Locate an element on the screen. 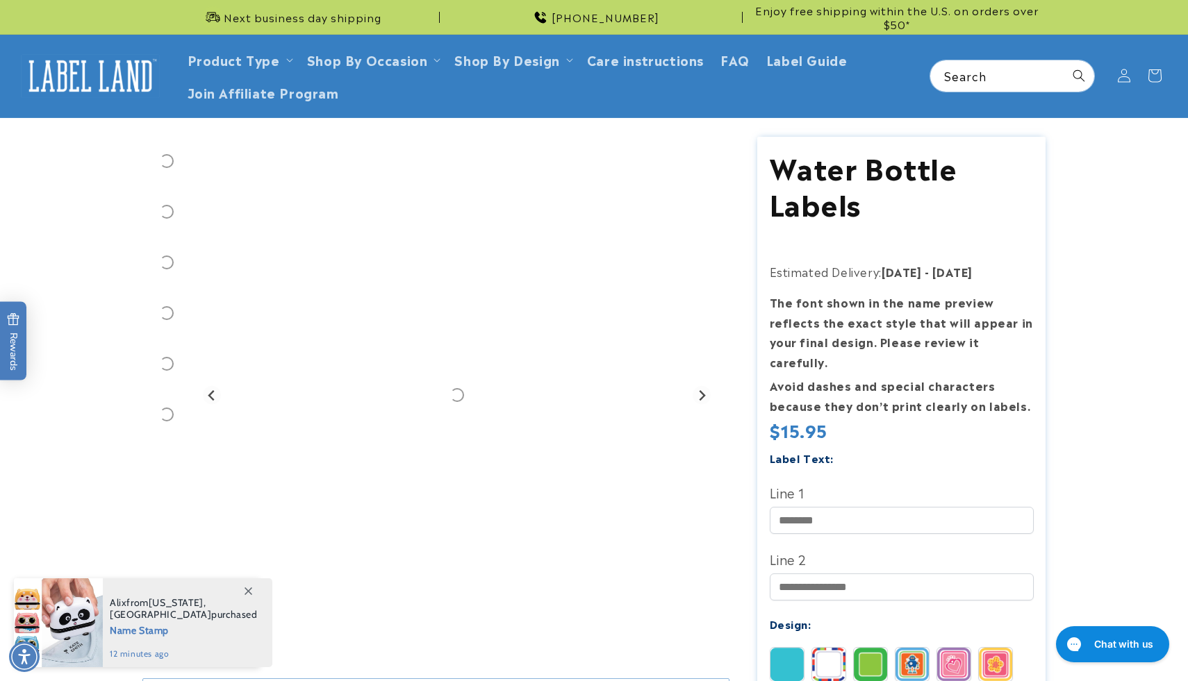 This screenshot has width=1188, height=681. button: Go to last slide is located at coordinates (212, 395).